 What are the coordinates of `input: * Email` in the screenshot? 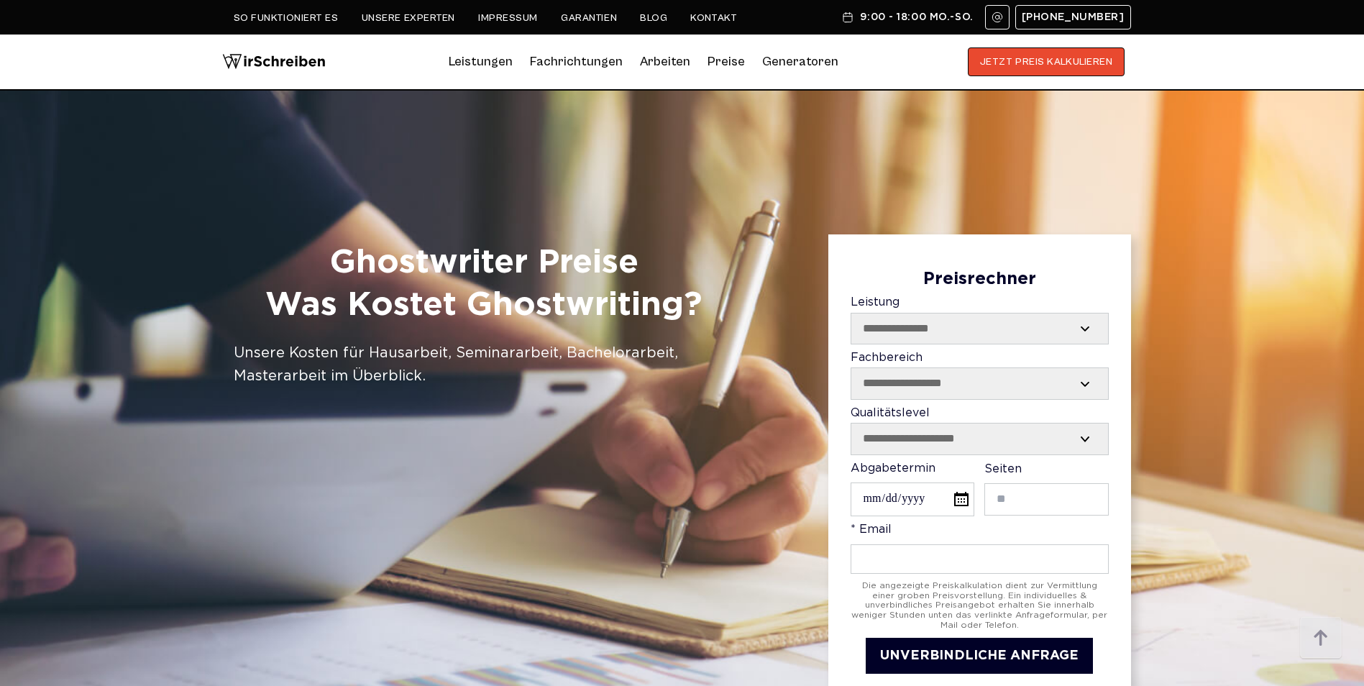 It's located at (979, 559).